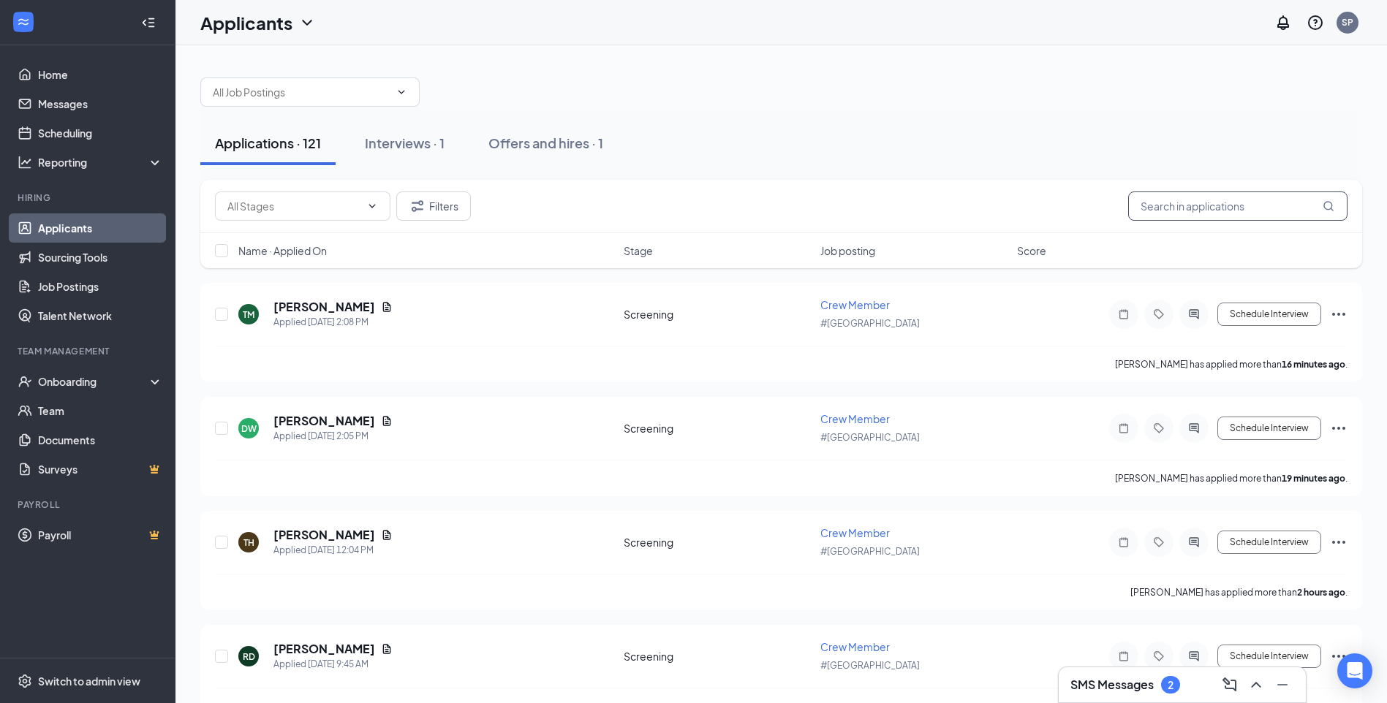 The height and width of the screenshot is (703, 1387). What do you see at coordinates (101, 162) in the screenshot?
I see `div: Reporting` at bounding box center [101, 162].